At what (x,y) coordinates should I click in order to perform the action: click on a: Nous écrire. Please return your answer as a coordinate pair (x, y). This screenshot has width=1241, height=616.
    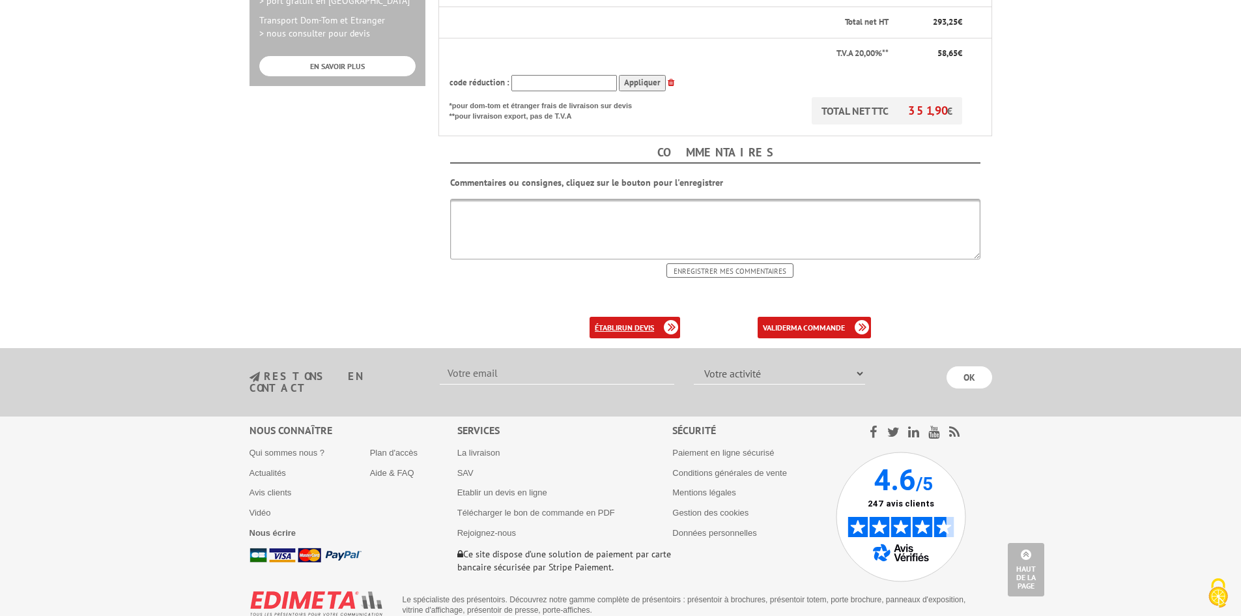
    Looking at the image, I should click on (273, 532).